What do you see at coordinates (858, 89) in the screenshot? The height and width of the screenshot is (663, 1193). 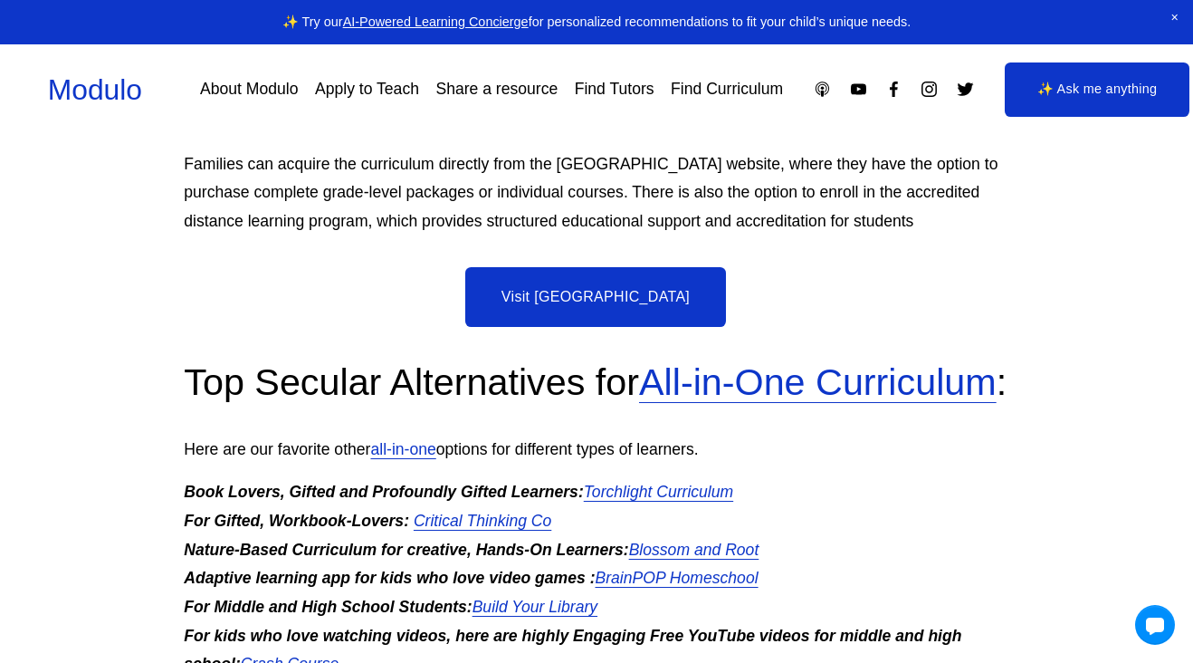 I see `a: YouTube` at bounding box center [858, 89].